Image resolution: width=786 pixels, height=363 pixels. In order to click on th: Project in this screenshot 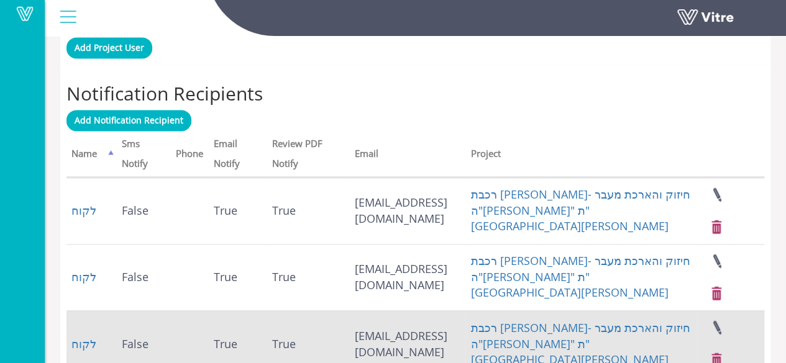, I will do `click(581, 156)`.